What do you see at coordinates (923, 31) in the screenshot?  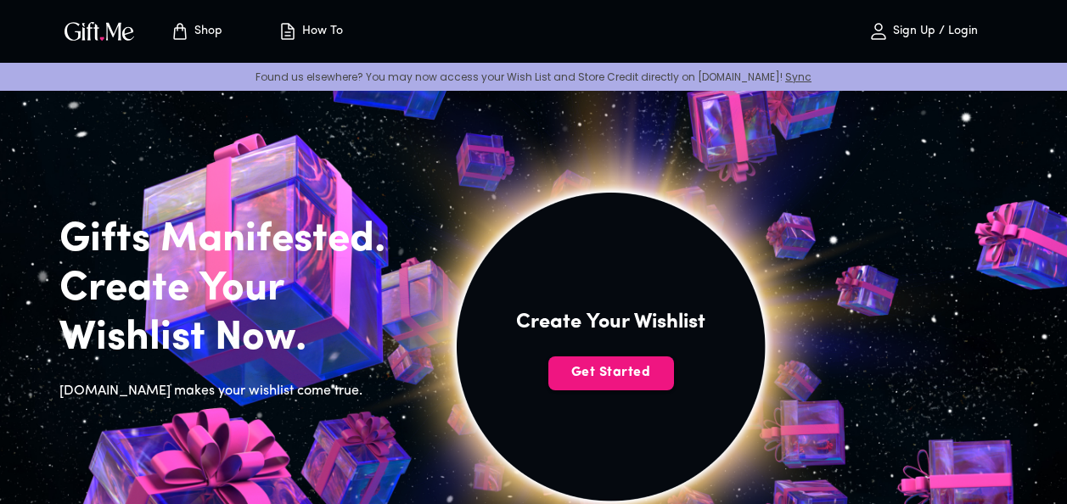 I see `button: Sign Up / Login` at bounding box center [923, 31].